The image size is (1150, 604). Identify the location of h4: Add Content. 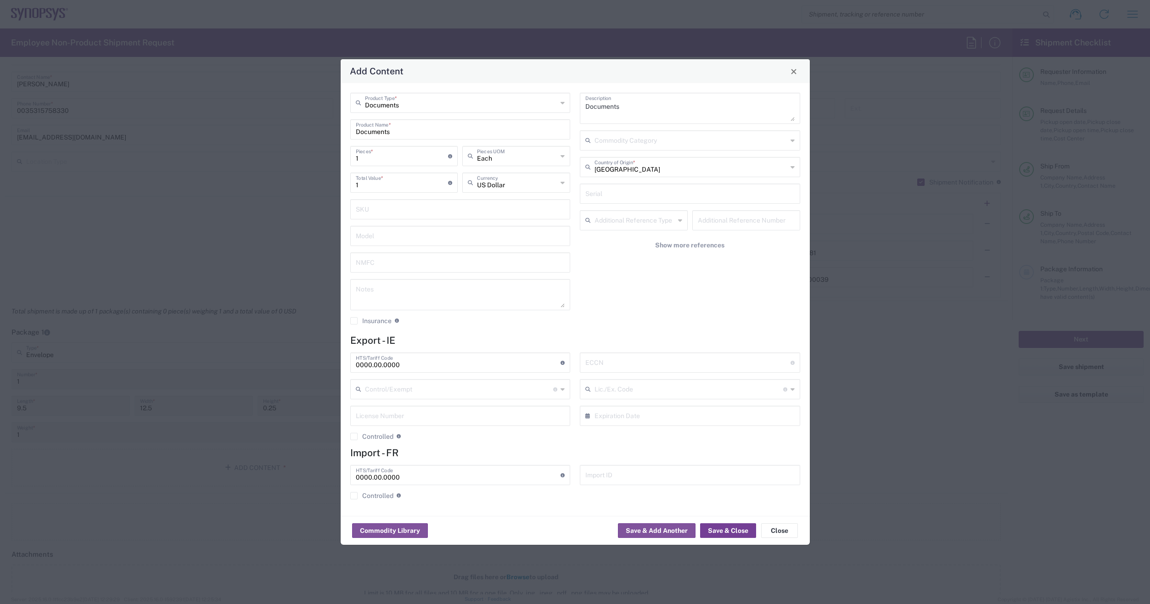
(376, 71).